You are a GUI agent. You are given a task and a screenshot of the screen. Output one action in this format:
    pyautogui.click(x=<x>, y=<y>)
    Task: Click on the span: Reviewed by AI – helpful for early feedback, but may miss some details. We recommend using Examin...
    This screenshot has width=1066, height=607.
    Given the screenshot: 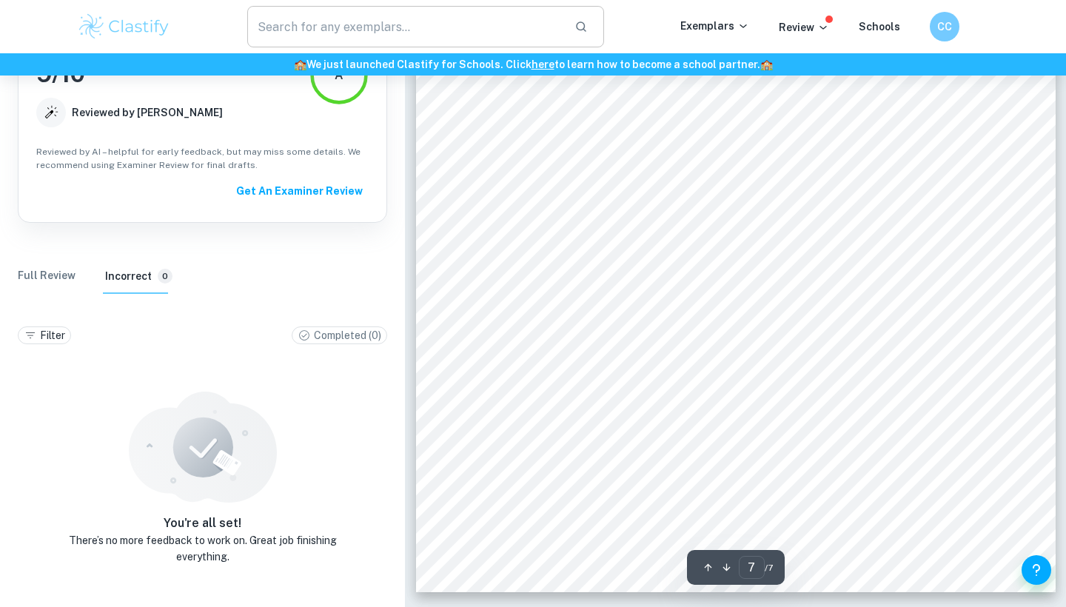 What is the action you would take?
    pyautogui.click(x=202, y=158)
    